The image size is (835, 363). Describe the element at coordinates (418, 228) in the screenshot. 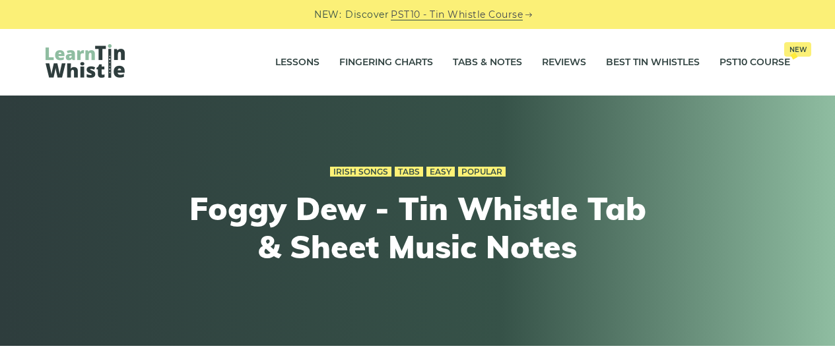

I see `h1: Foggy Dew - Tin Whistle Tab & Sheet Music Notes` at that location.